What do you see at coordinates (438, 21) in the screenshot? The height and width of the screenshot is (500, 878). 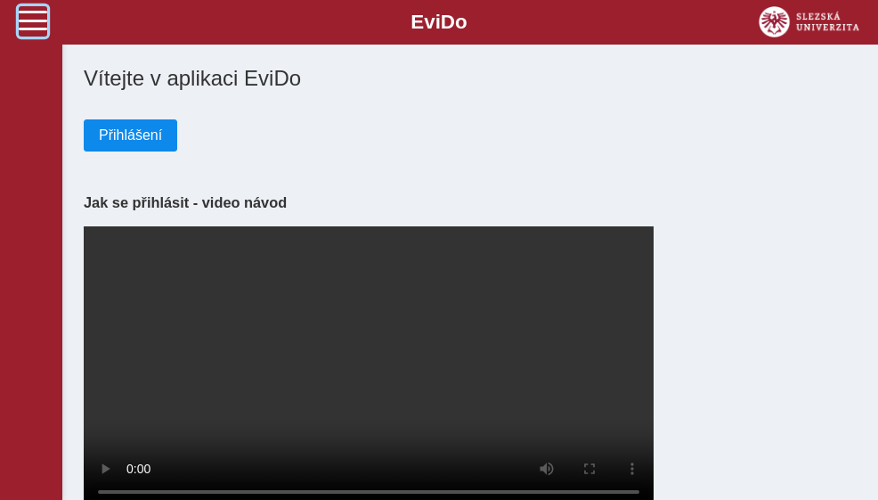 I see `b: EviDo` at bounding box center [438, 21].